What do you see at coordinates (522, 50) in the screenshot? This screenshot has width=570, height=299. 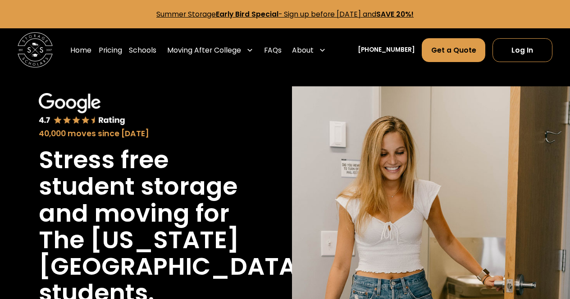 I see `a: Log In` at bounding box center [522, 50].